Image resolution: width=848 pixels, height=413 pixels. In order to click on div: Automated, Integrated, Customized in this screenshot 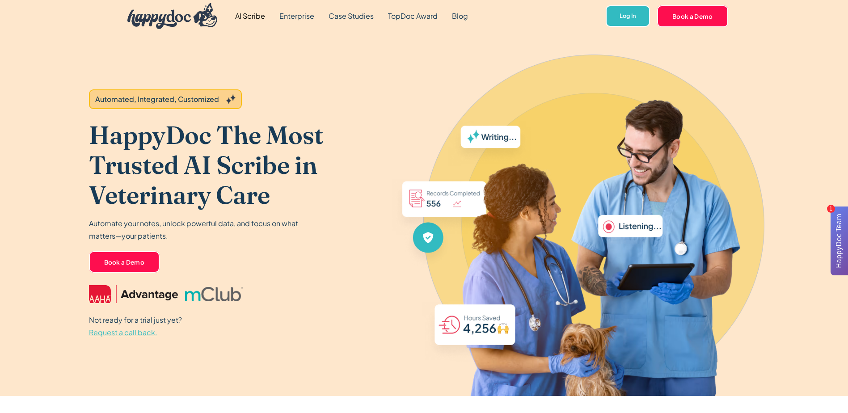, I will do `click(157, 99)`.